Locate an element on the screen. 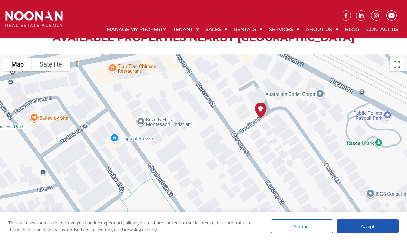 The height and width of the screenshot is (240, 407). a: Services is located at coordinates (284, 29).